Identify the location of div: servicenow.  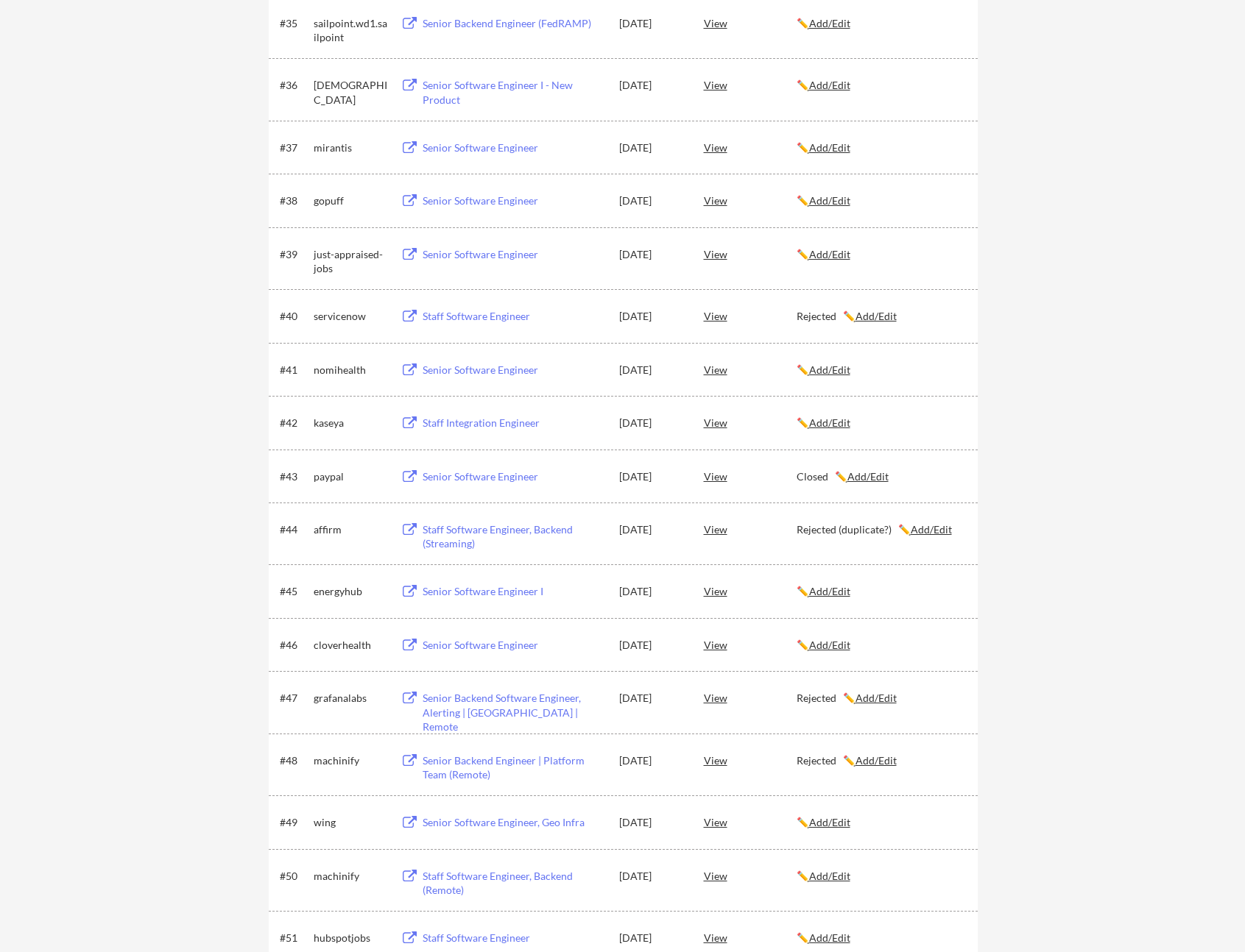
(350, 317).